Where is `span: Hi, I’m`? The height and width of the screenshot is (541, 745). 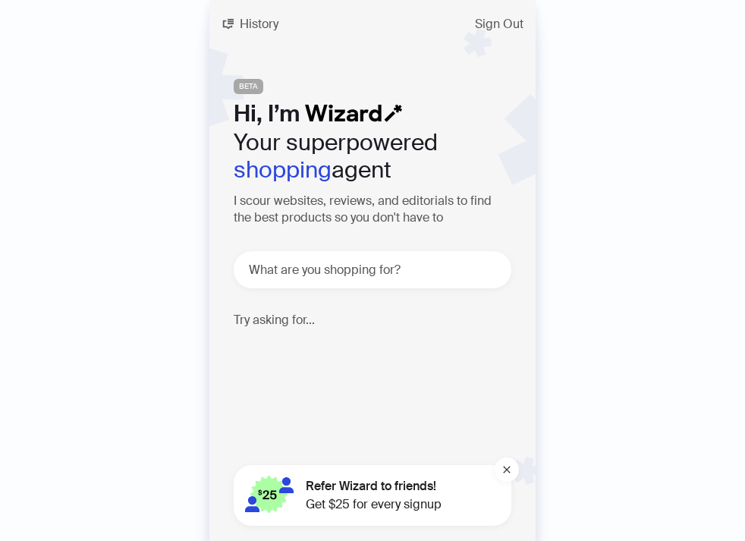
span: Hi, I’m is located at coordinates (266, 113).